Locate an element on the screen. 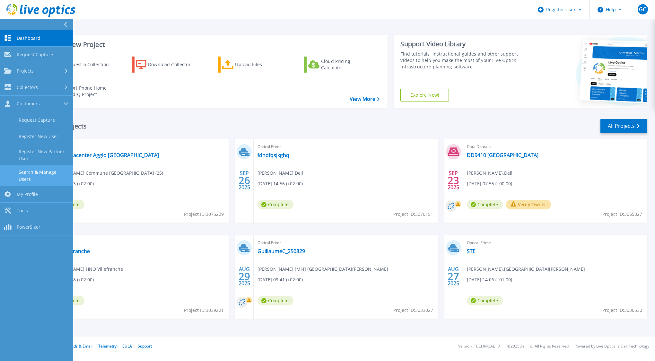  a: Support is located at coordinates (145, 346).